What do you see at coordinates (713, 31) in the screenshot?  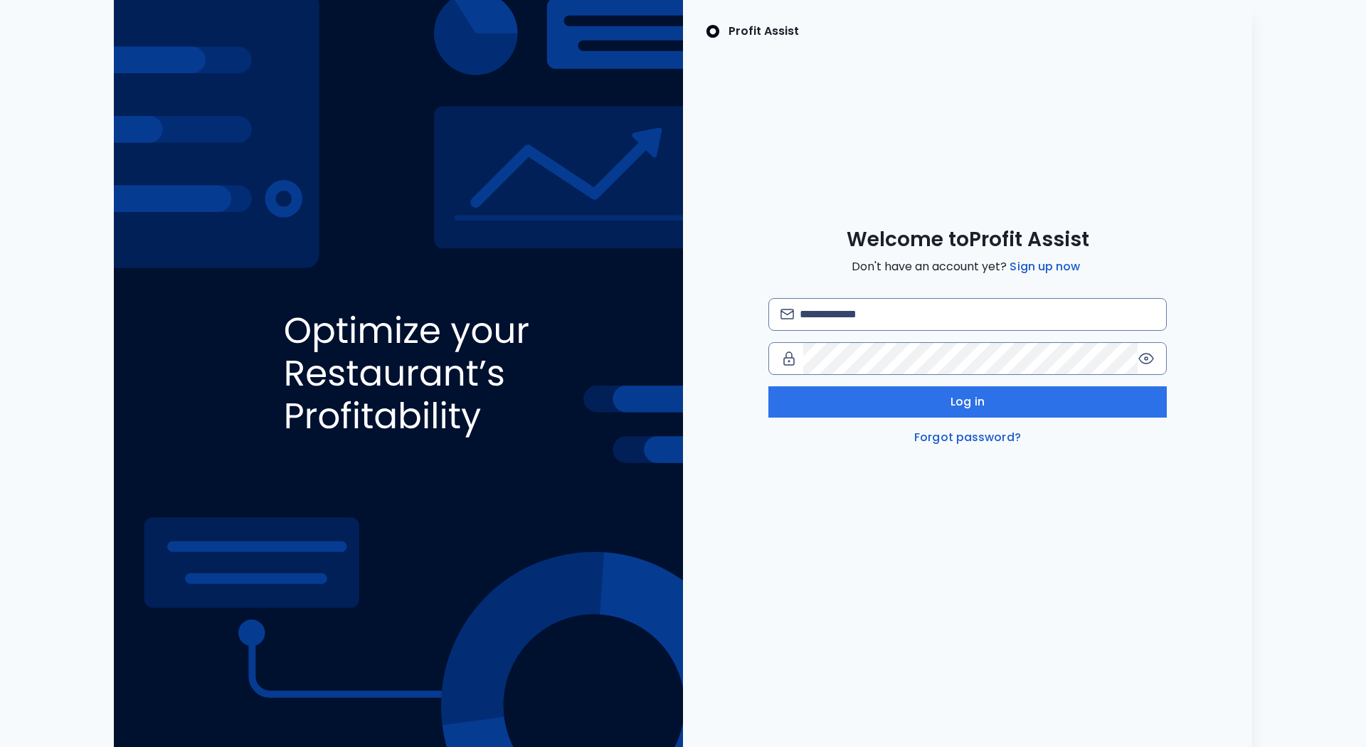 I see `img: SpotOn Logo` at bounding box center [713, 31].